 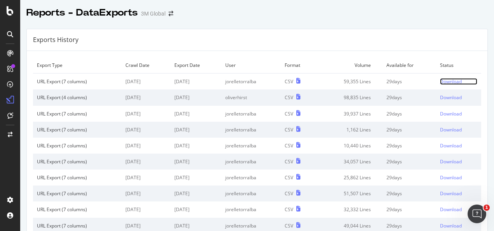 What do you see at coordinates (487, 208) in the screenshot?
I see `span: 1` at bounding box center [487, 208].